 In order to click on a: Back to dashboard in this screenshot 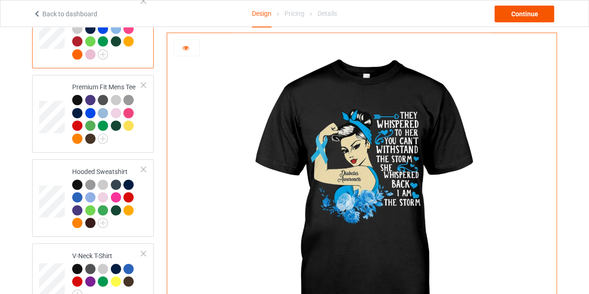, I will do `click(65, 14)`.